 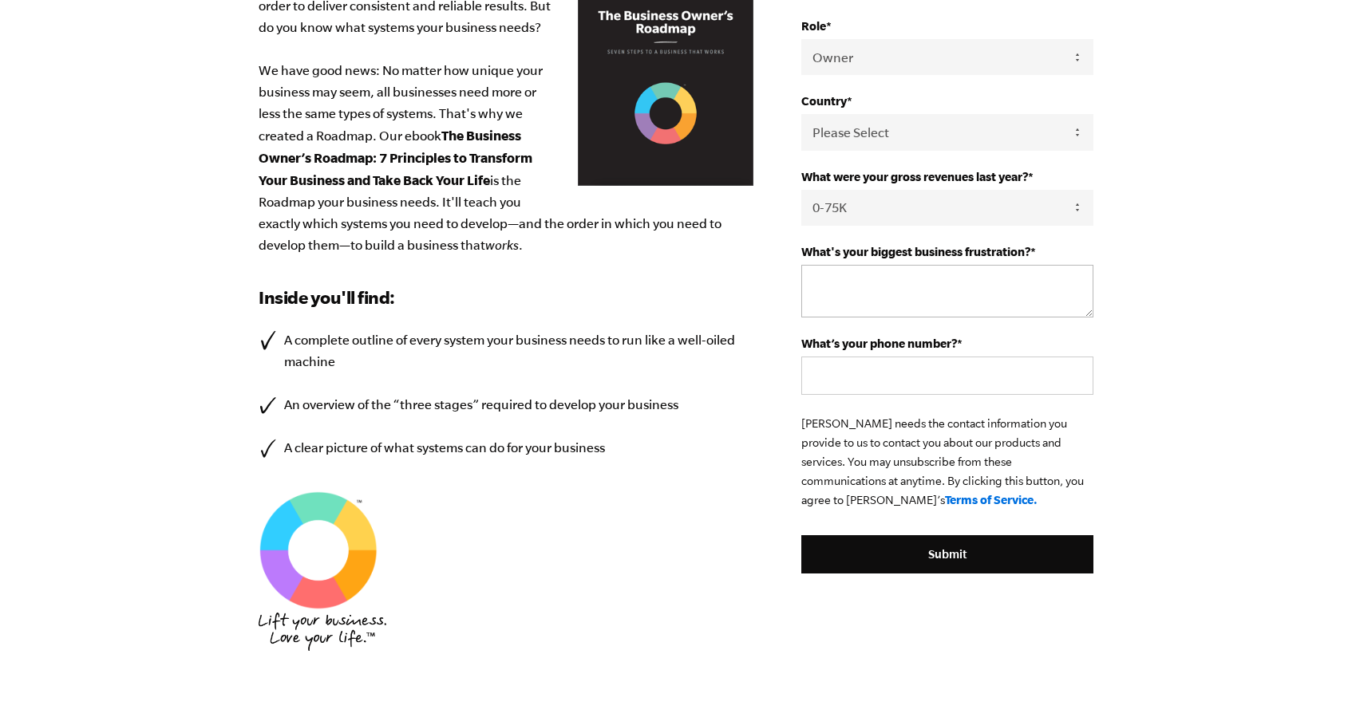 What do you see at coordinates (991, 500) in the screenshot?
I see `a: Terms of Service.` at bounding box center [991, 500].